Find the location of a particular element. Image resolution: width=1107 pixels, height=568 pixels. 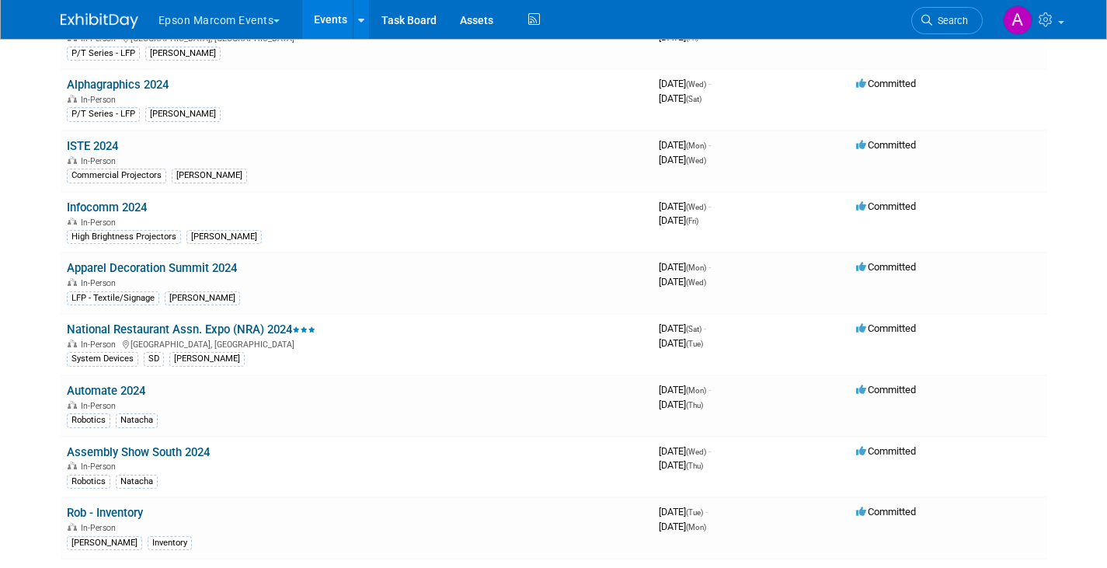

img: Alex Madrid is located at coordinates (1018, 20).